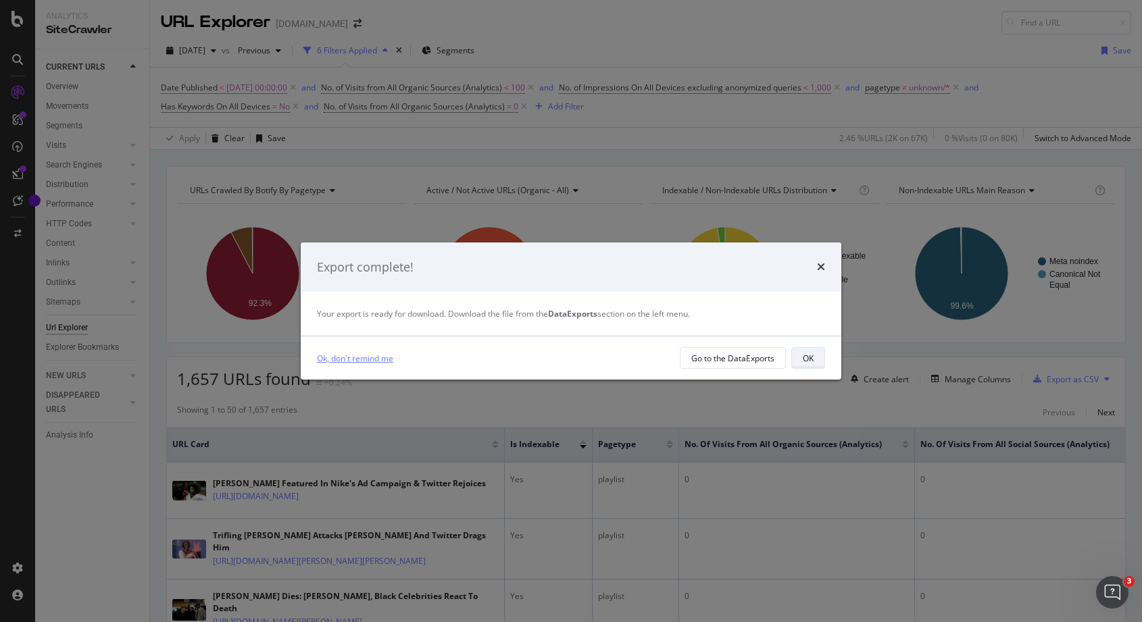  What do you see at coordinates (619, 313) in the screenshot?
I see `span: section on the left menu.` at bounding box center [619, 313].